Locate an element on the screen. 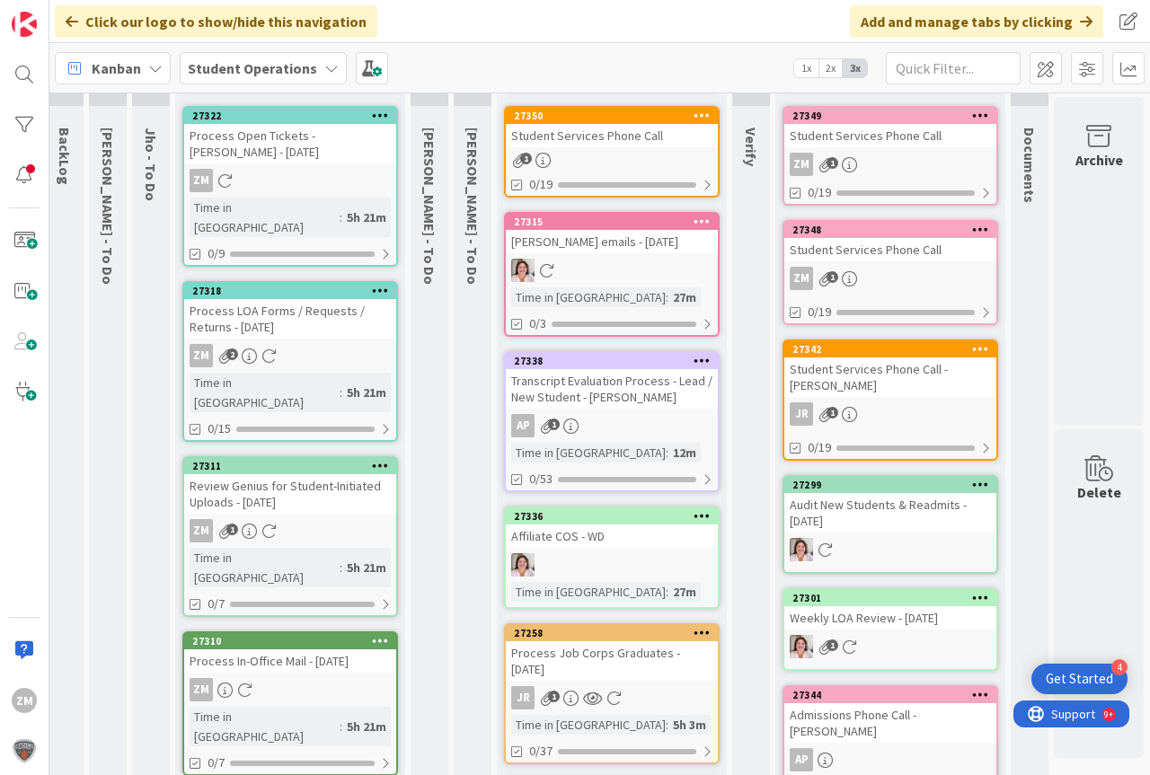 The height and width of the screenshot is (775, 1150). input: Quick Filter... is located at coordinates (953, 68).